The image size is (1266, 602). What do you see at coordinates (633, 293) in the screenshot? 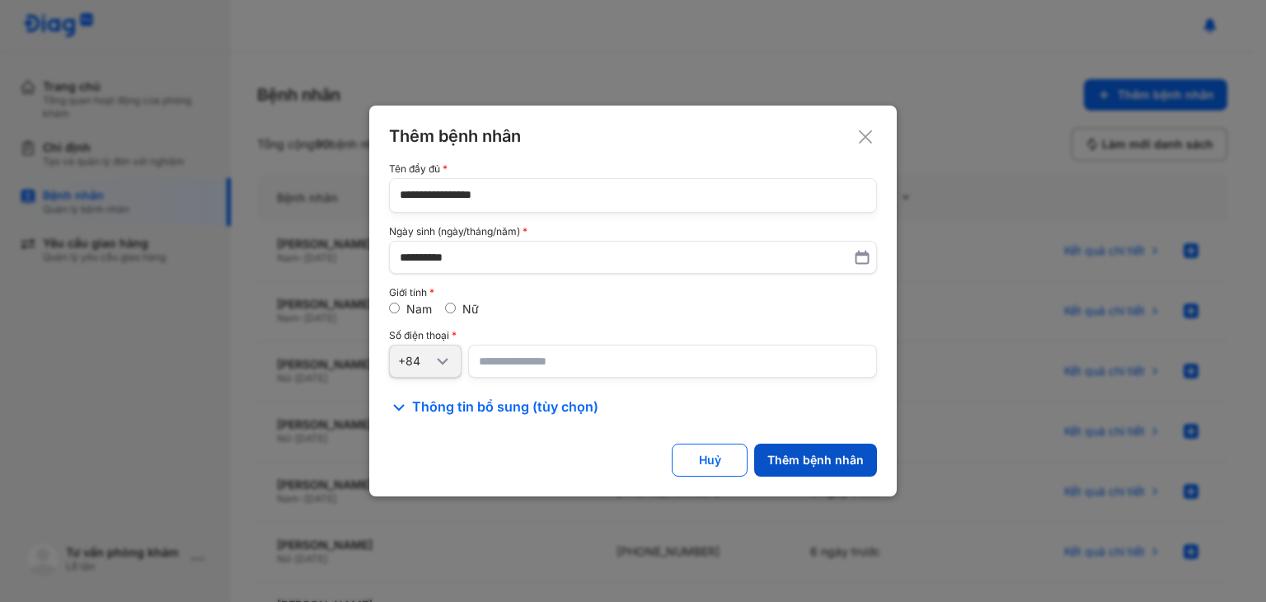
I see `div: Giới tính` at bounding box center [633, 293].